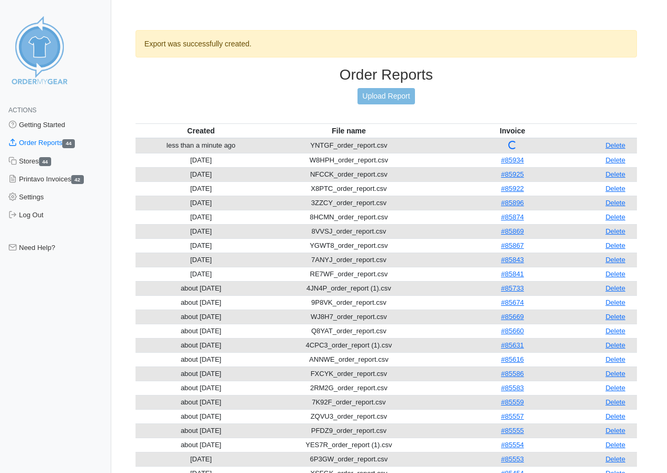 The height and width of the screenshot is (473, 667). What do you see at coordinates (349, 373) in the screenshot?
I see `td: FXCYK_order_report.csv` at bounding box center [349, 373].